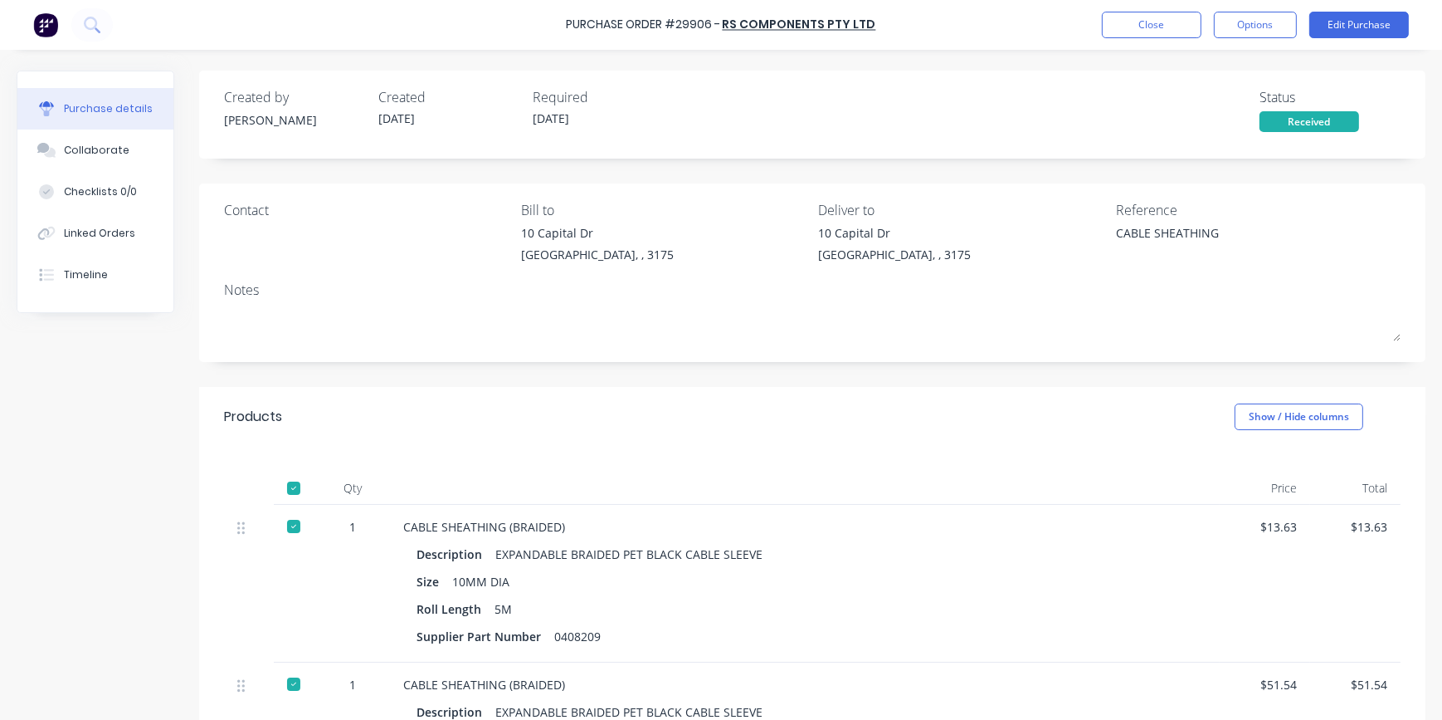  What do you see at coordinates (46, 25) in the screenshot?
I see `img: Factory` at bounding box center [46, 25].